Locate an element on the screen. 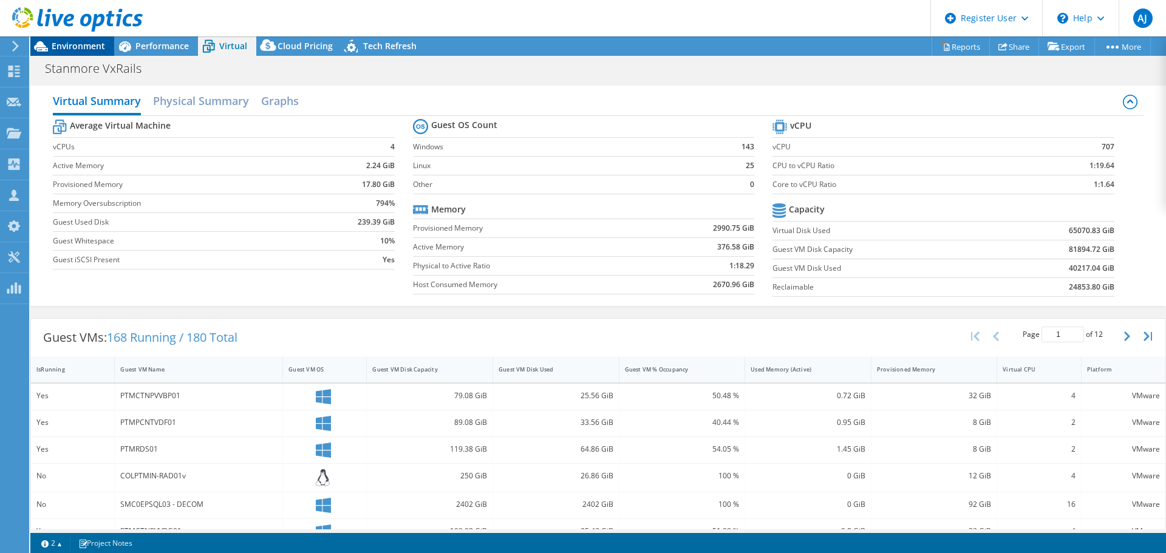  span: Cloud Pricing is located at coordinates (305, 46).